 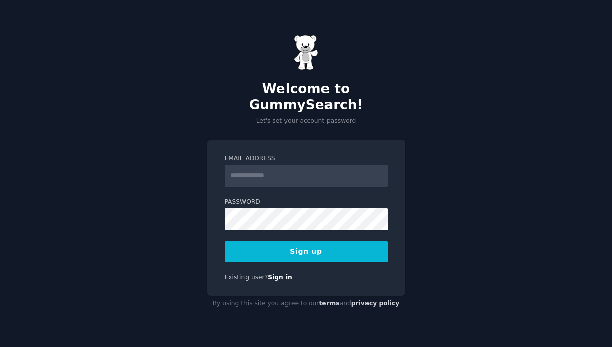 I want to click on span: Existing user?, so click(x=247, y=277).